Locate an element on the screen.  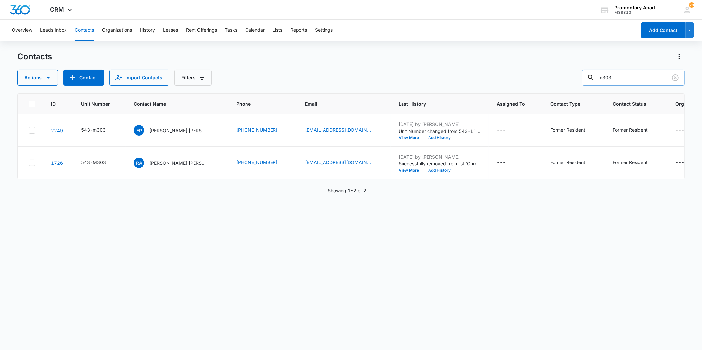
div: account name is located at coordinates (639, 8).